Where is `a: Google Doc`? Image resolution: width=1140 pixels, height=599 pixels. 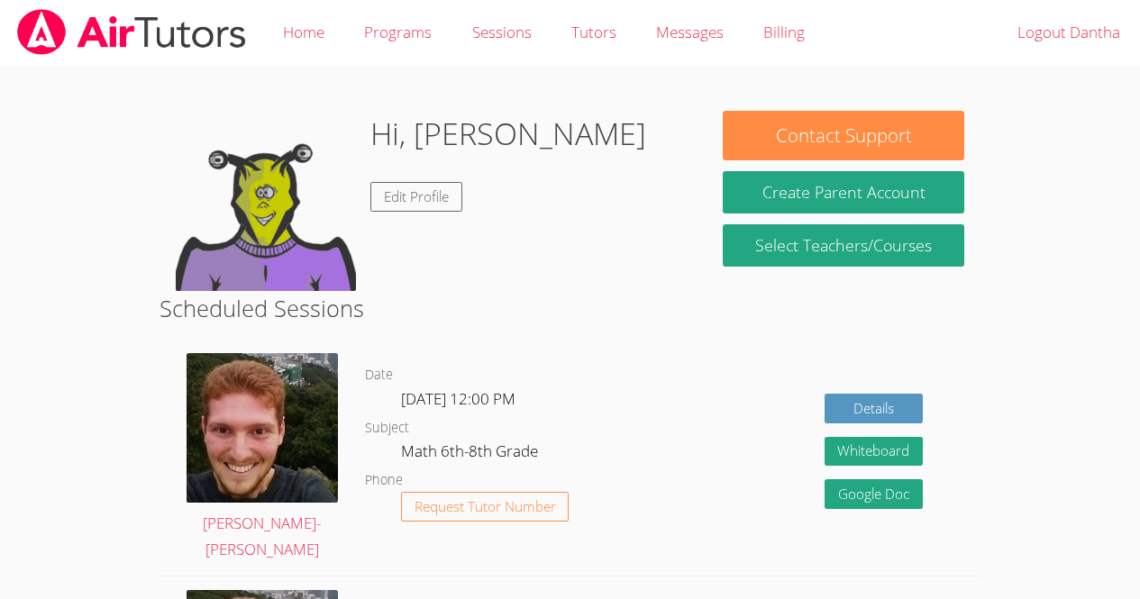
a: Google Doc is located at coordinates (874, 494).